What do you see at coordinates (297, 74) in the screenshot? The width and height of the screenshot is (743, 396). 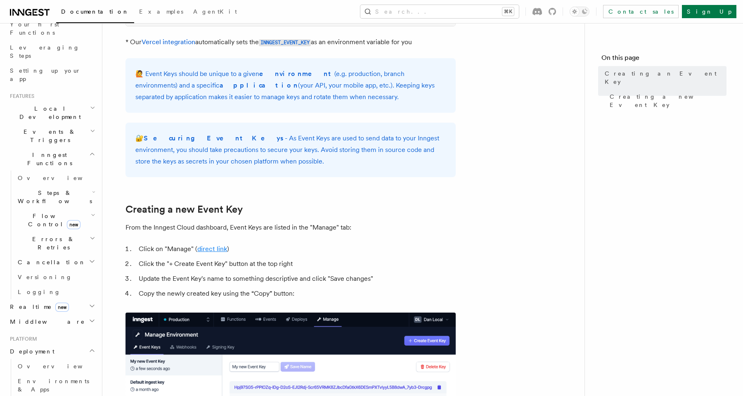 I see `strong: environment` at bounding box center [297, 74].